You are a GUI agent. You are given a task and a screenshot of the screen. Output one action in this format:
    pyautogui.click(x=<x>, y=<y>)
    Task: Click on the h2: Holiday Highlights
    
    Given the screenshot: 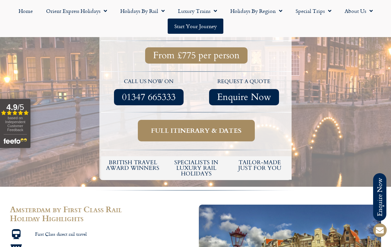 What is the action you would take?
    pyautogui.click(x=101, y=218)
    